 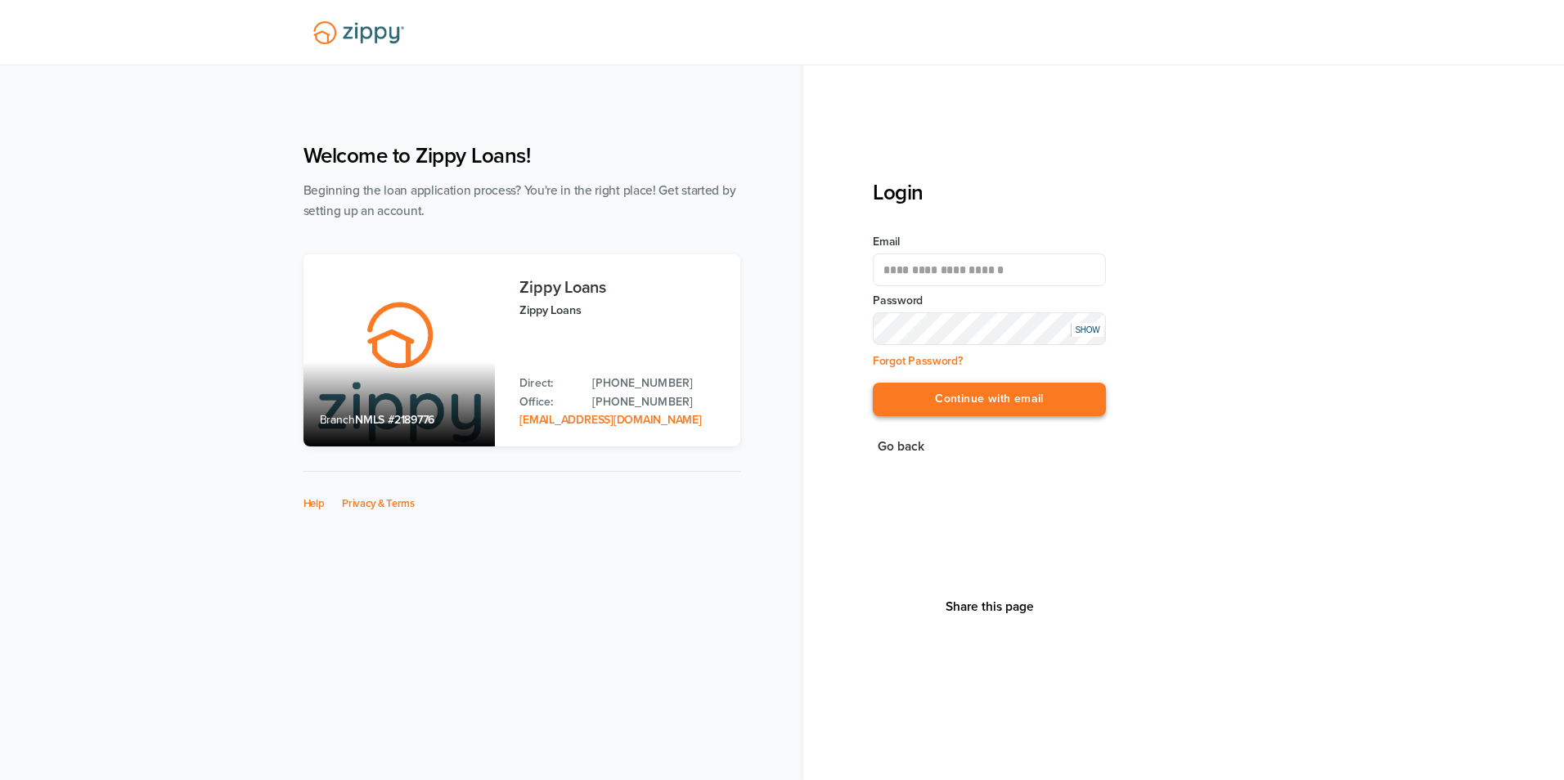 What do you see at coordinates (989, 301) in the screenshot?
I see `label: Password` at bounding box center [989, 301].